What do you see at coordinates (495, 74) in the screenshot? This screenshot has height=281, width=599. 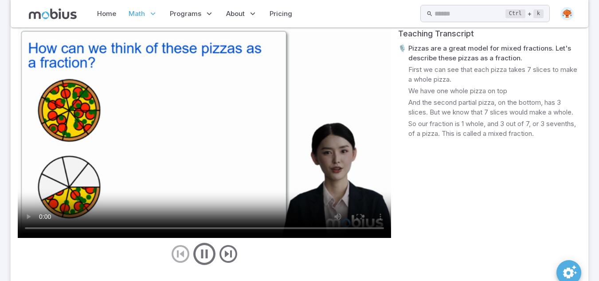 I see `p: First we can see that each pizza takes 7 slices to make a whole pizza.` at bounding box center [495, 74].